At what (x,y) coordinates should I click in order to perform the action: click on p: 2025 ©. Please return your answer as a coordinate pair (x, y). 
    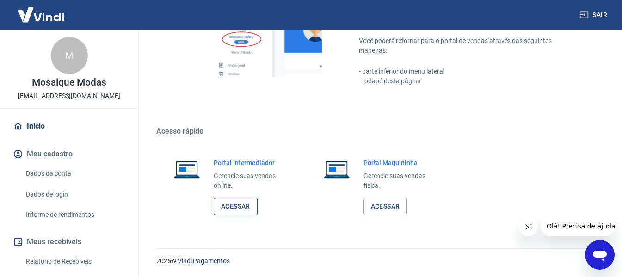
    Looking at the image, I should click on (378, 261).